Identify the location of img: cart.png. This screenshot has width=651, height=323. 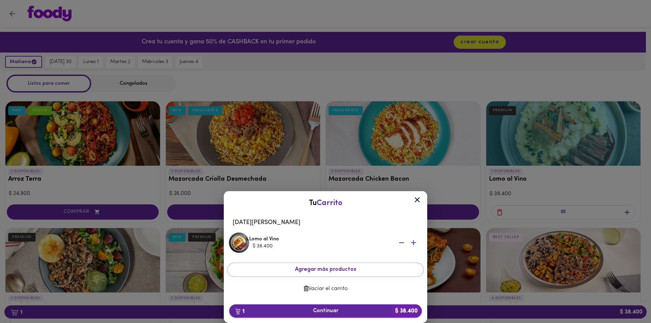
(238, 312).